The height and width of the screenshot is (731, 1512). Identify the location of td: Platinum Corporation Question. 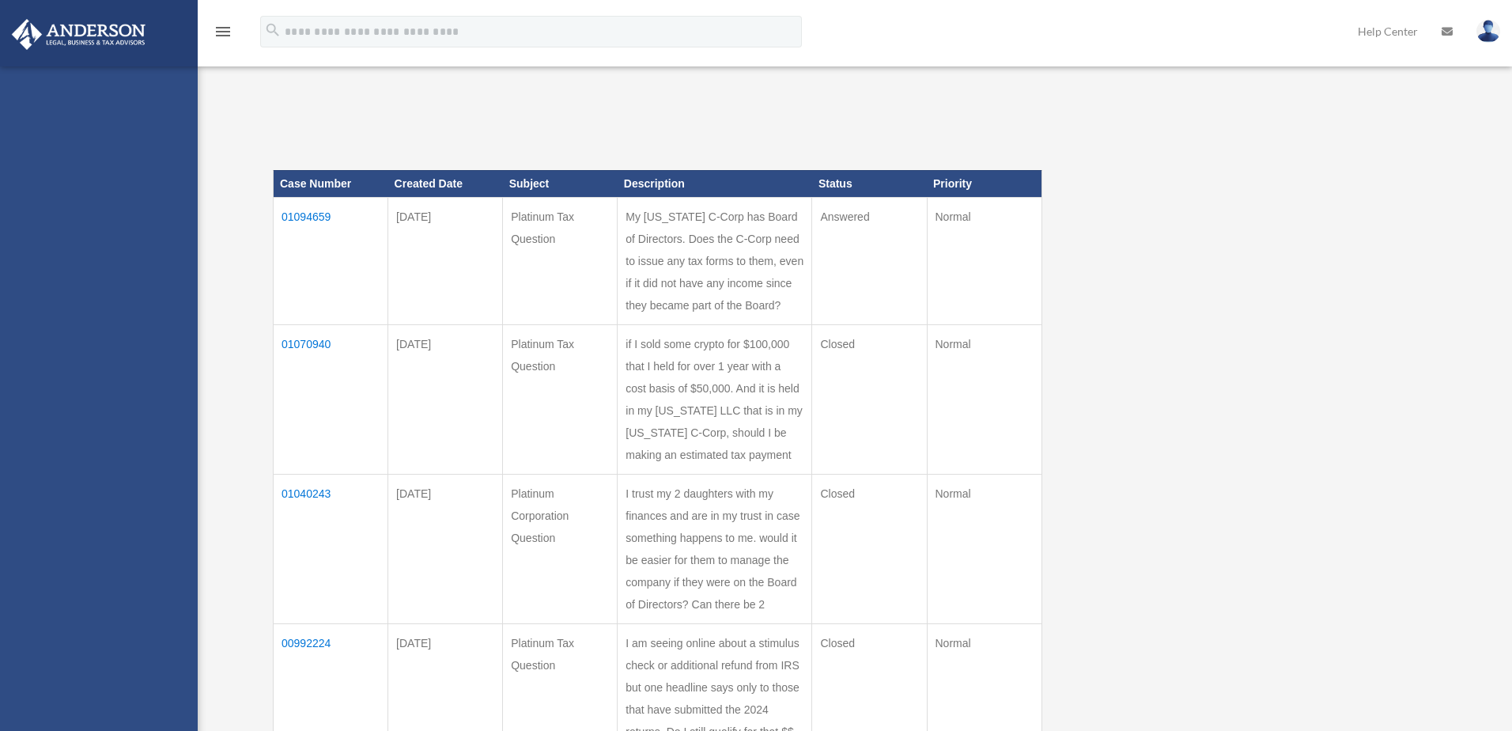
(560, 548).